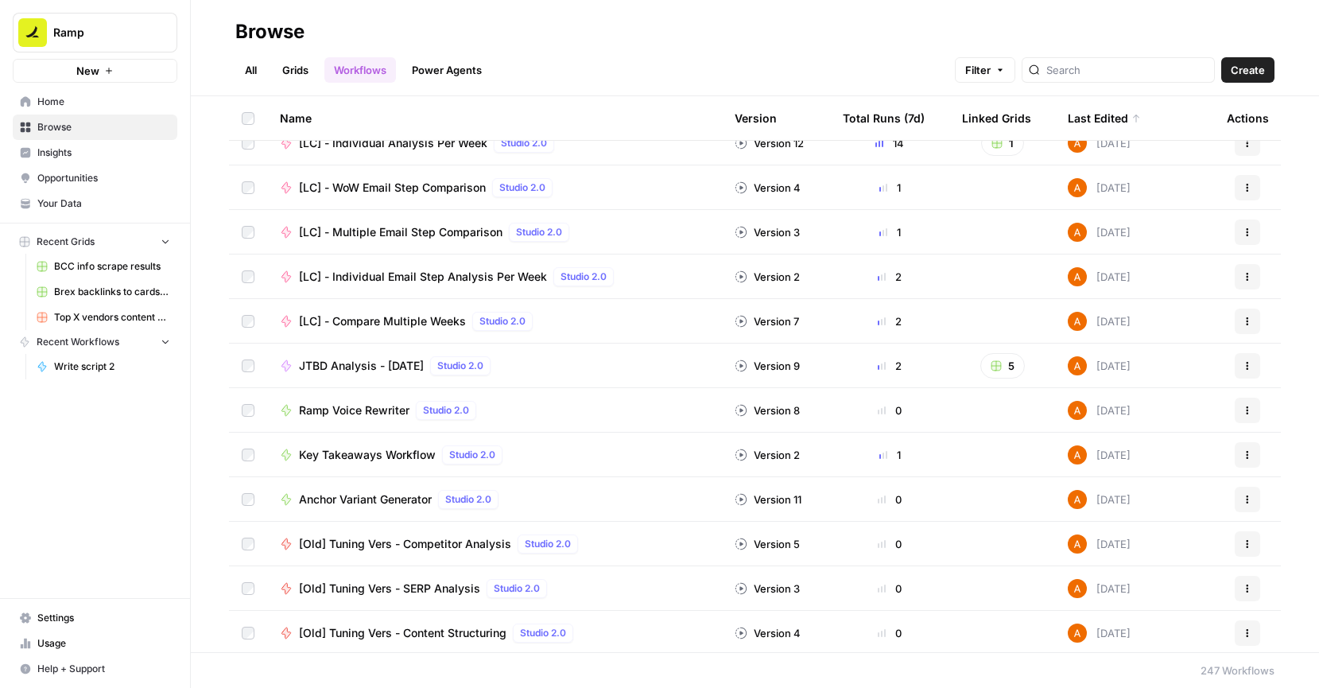 The image size is (1319, 688). What do you see at coordinates (494, 499) in the screenshot?
I see `a: Anchor Variant GeneratorStudio 2.0` at bounding box center [494, 499].